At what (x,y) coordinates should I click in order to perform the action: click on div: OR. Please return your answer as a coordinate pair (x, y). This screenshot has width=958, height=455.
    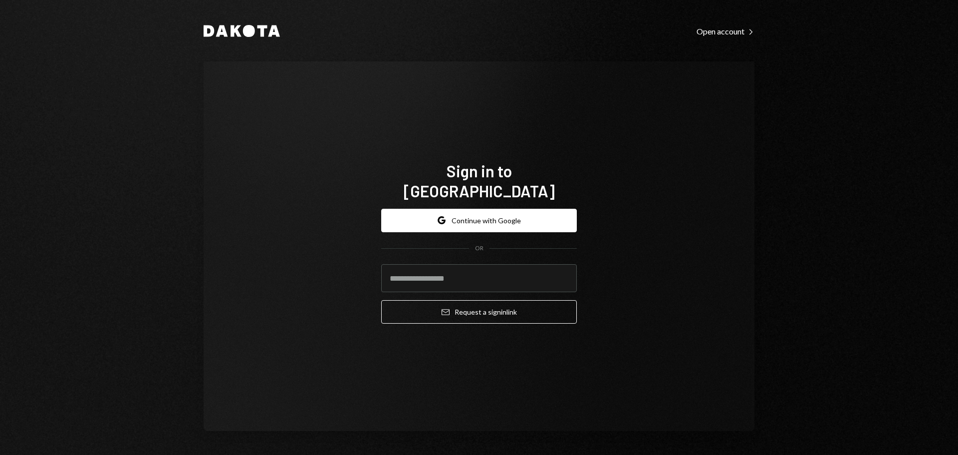
    Looking at the image, I should click on (479, 248).